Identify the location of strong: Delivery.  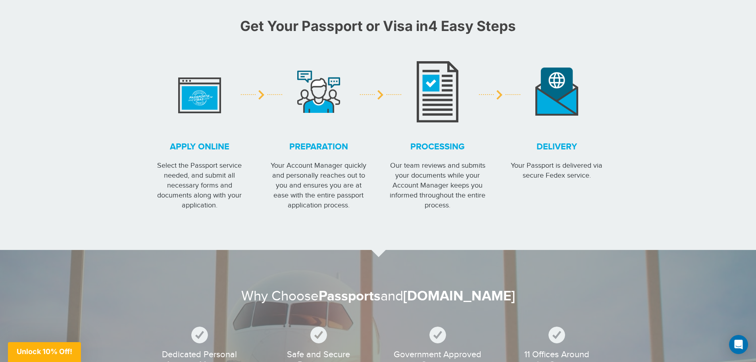
(557, 146).